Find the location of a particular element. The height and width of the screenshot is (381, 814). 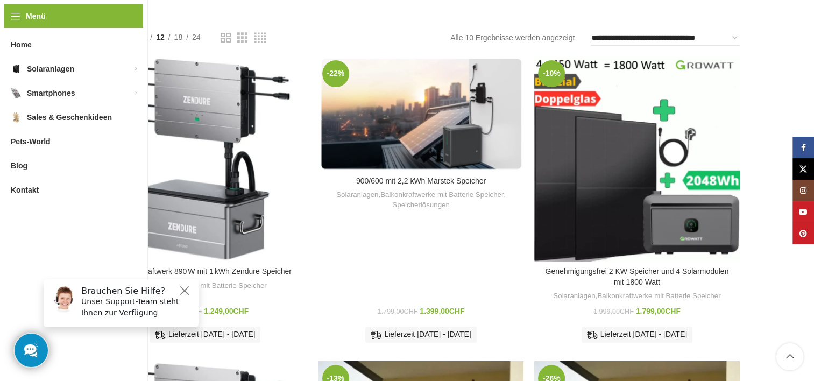

a: Instagram Social Link is located at coordinates (803, 190).